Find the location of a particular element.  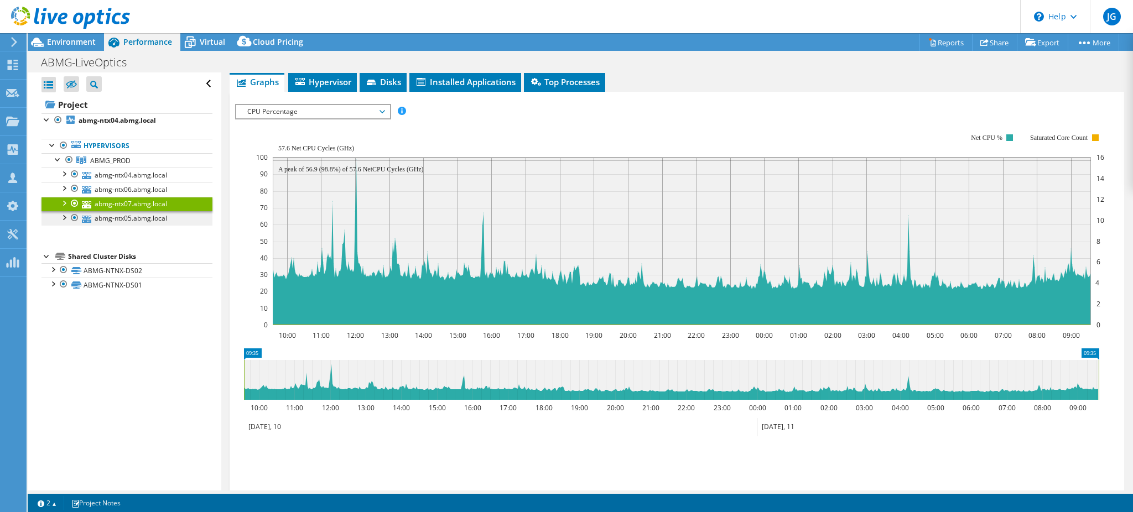

text: 60 is located at coordinates (264, 224).